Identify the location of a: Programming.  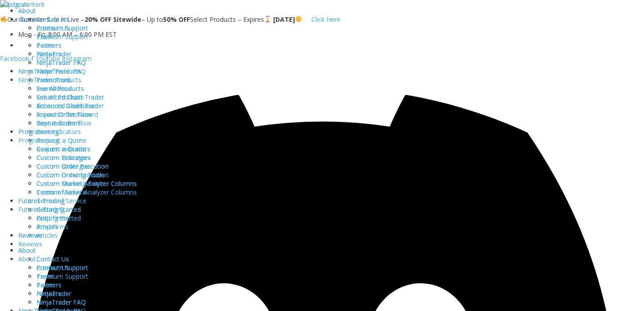
(38, 131).